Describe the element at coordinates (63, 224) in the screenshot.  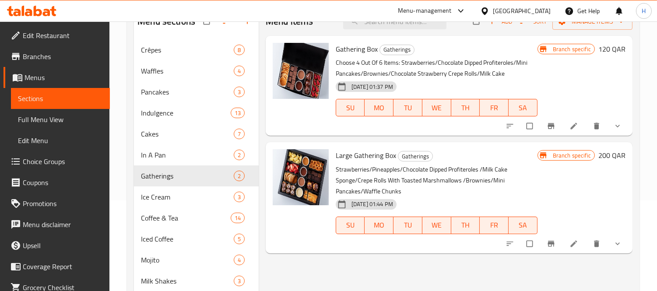
I see `span: Menu disclaimer` at that location.